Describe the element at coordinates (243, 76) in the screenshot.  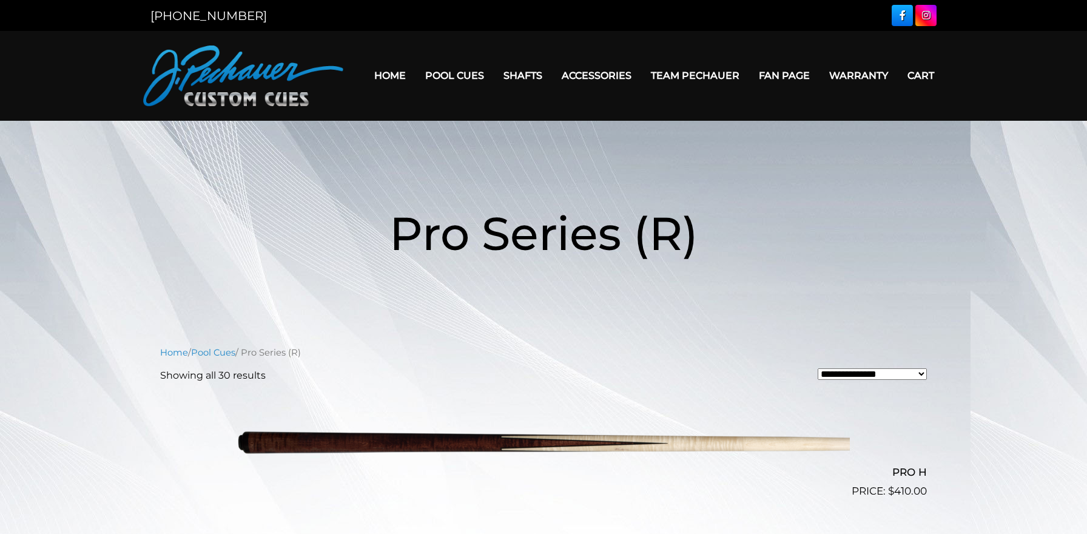
I see `img: Pechauer Custom Cues` at that location.